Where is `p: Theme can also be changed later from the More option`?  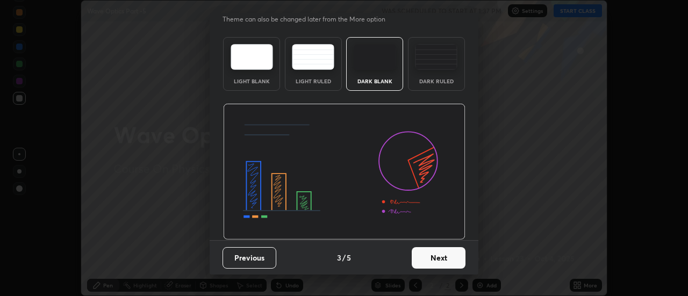
p: Theme can also be changed later from the More option is located at coordinates (310, 19).